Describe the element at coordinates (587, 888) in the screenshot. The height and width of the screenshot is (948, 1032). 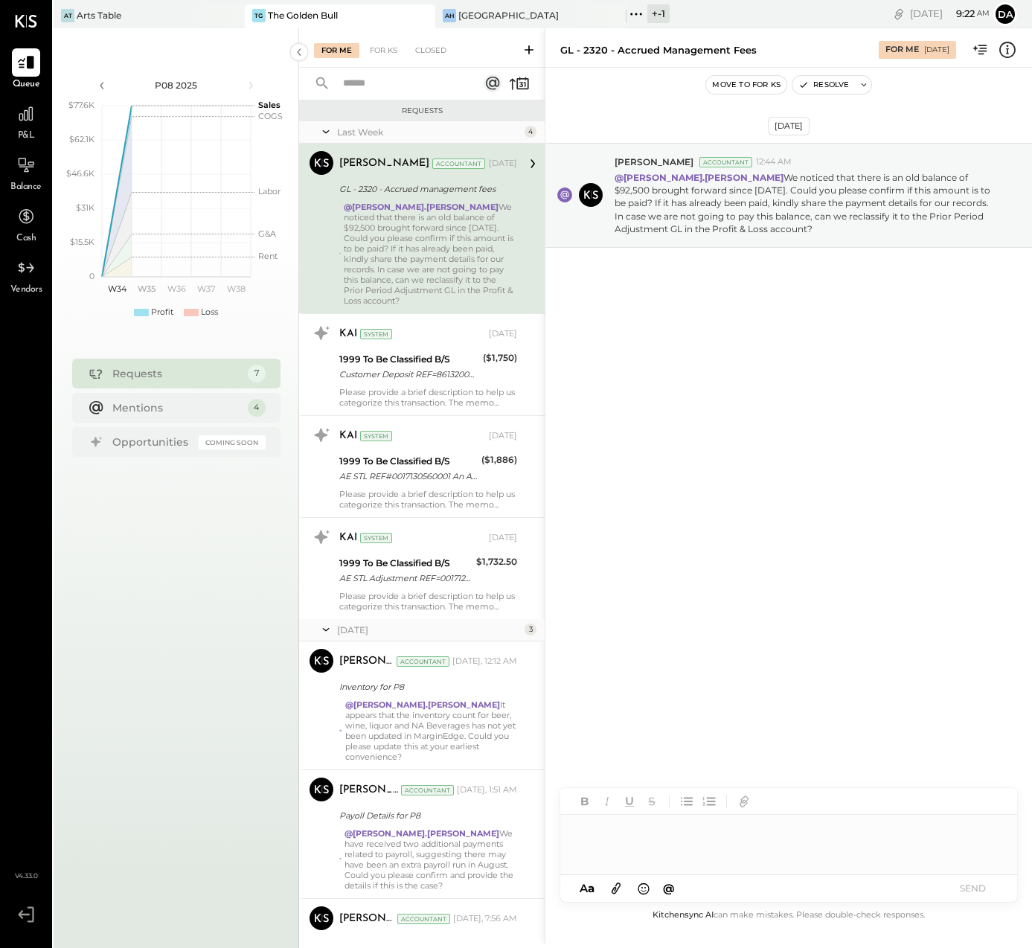
I see `button: Aa` at that location.